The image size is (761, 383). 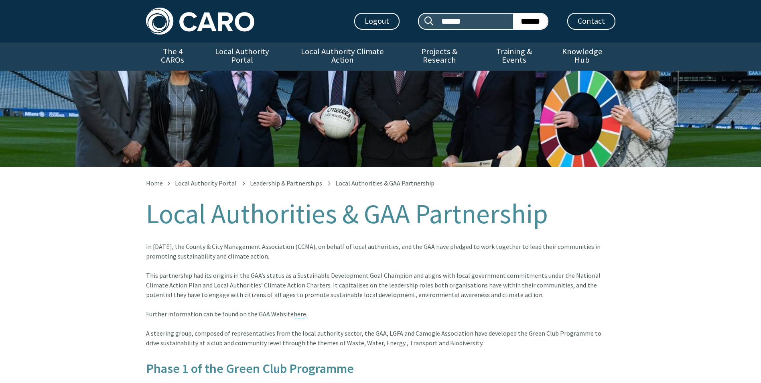 I want to click on a: Training & Events, so click(x=514, y=57).